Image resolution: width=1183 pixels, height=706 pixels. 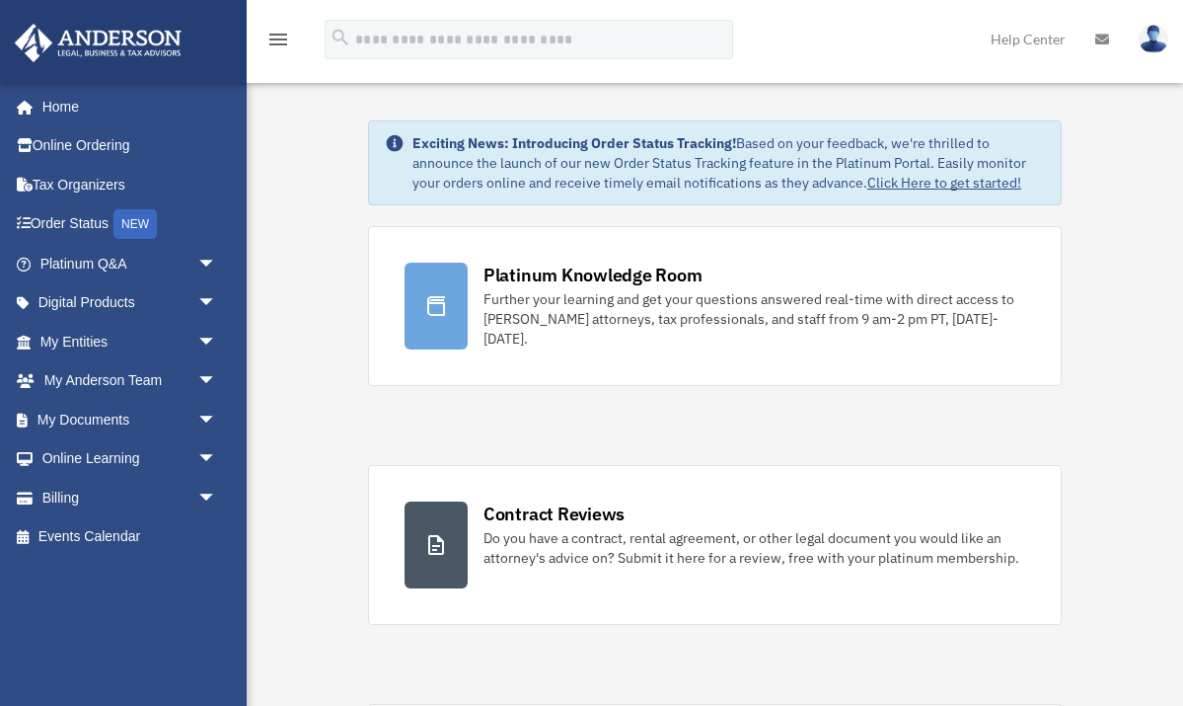 I want to click on a: Tax Organizers, so click(x=130, y=185).